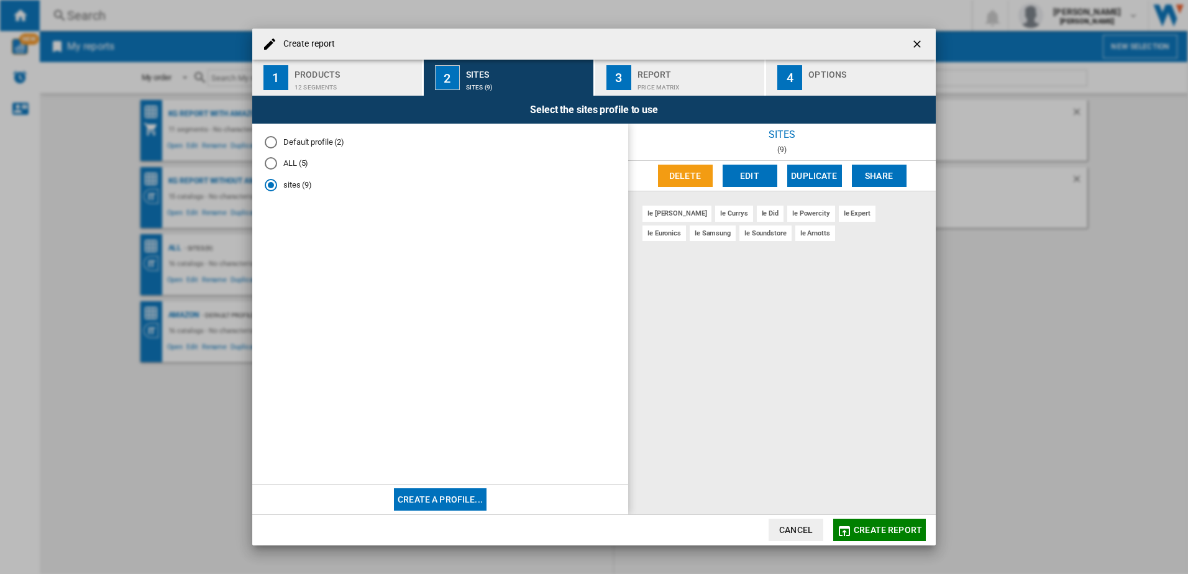 This screenshot has width=1188, height=574. I want to click on div: ie euronics, so click(664, 233).